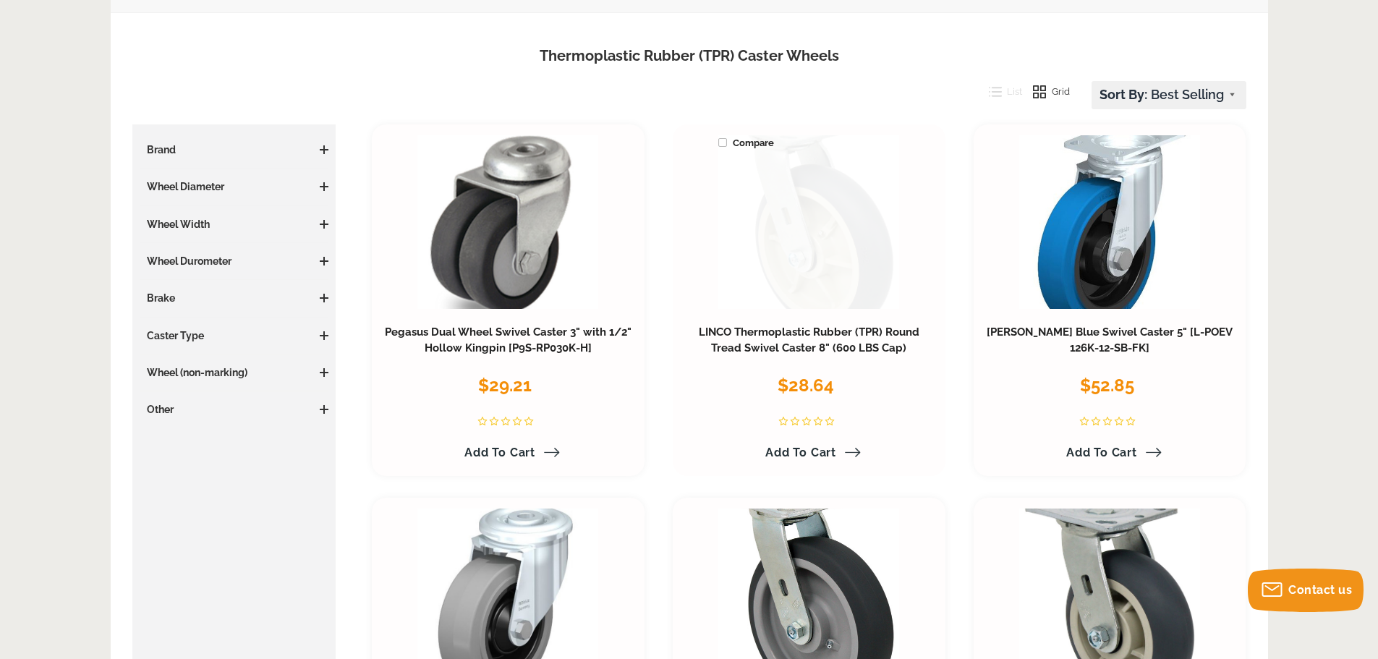 Image resolution: width=1378 pixels, height=659 pixels. I want to click on h3: Wheel (non-marking), so click(234, 373).